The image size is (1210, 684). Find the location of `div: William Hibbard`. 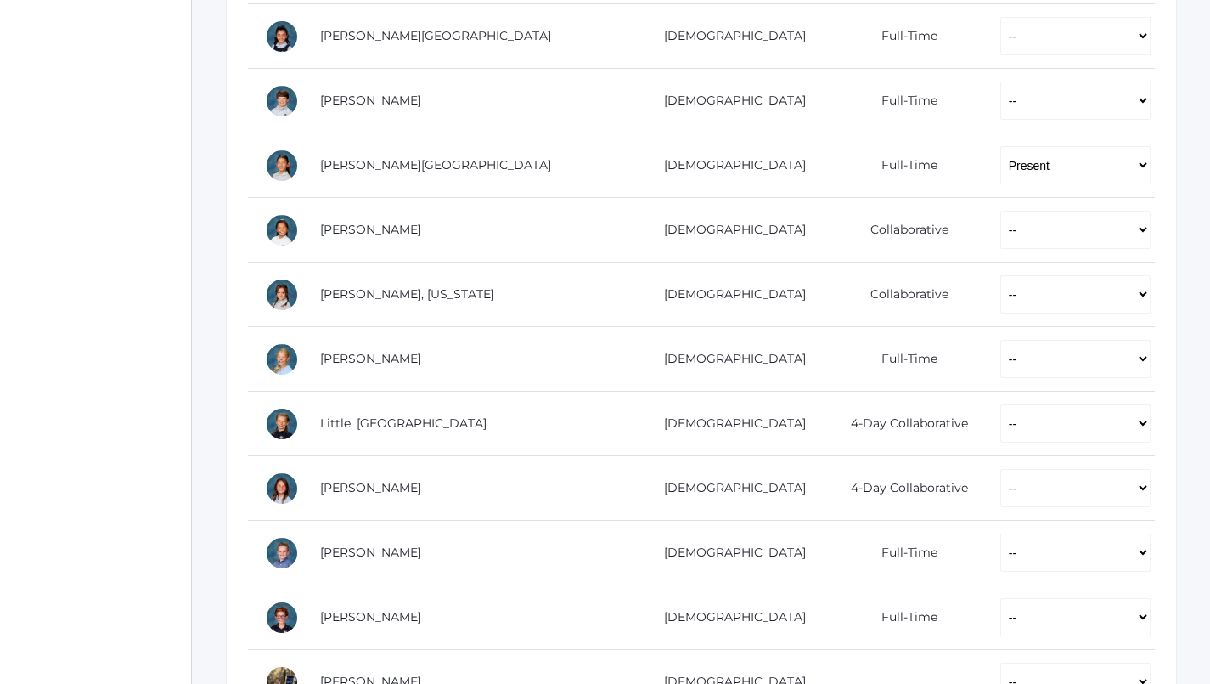

div: William Hibbard is located at coordinates (282, 101).